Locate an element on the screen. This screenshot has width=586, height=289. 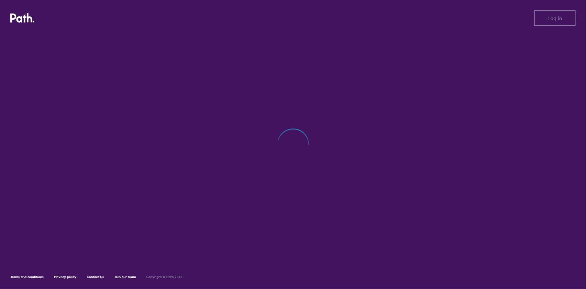
a: Contact Us is located at coordinates (95, 277).